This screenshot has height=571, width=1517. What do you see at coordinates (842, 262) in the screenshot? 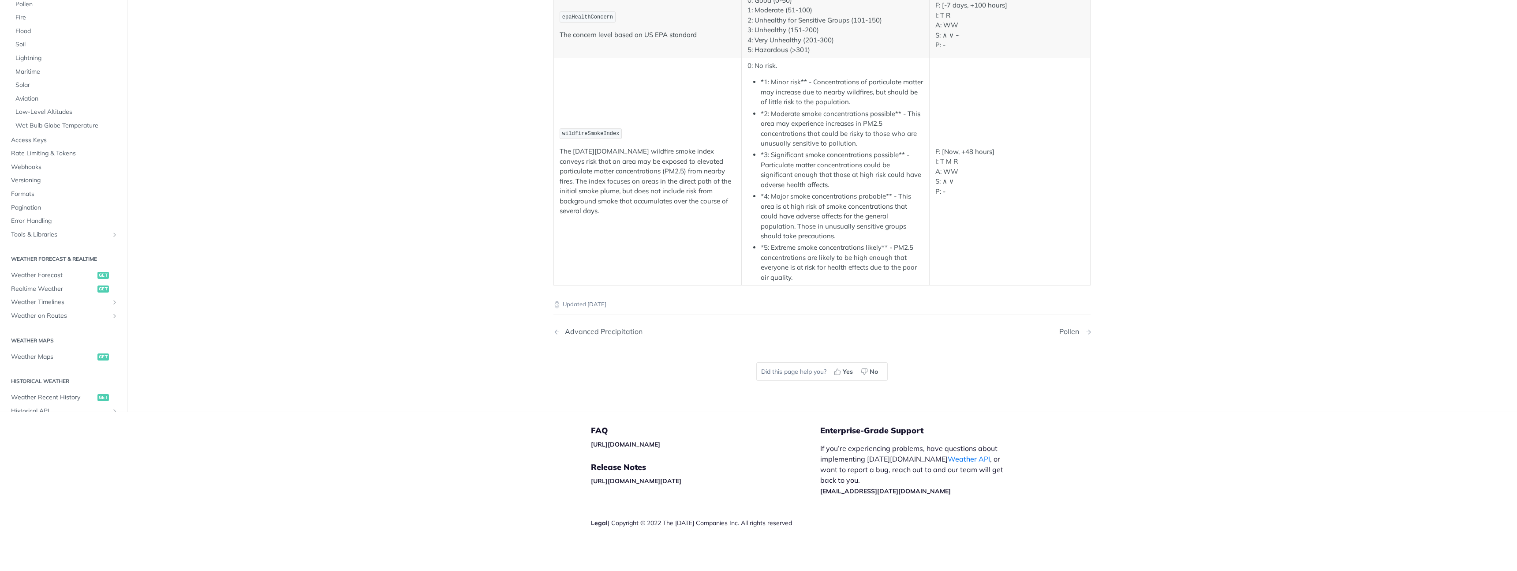
I see `li: *5: Extreme smoke concentrations likely** - PM2.5 concentrations are likely to be high enough tha...` at bounding box center [842, 262].